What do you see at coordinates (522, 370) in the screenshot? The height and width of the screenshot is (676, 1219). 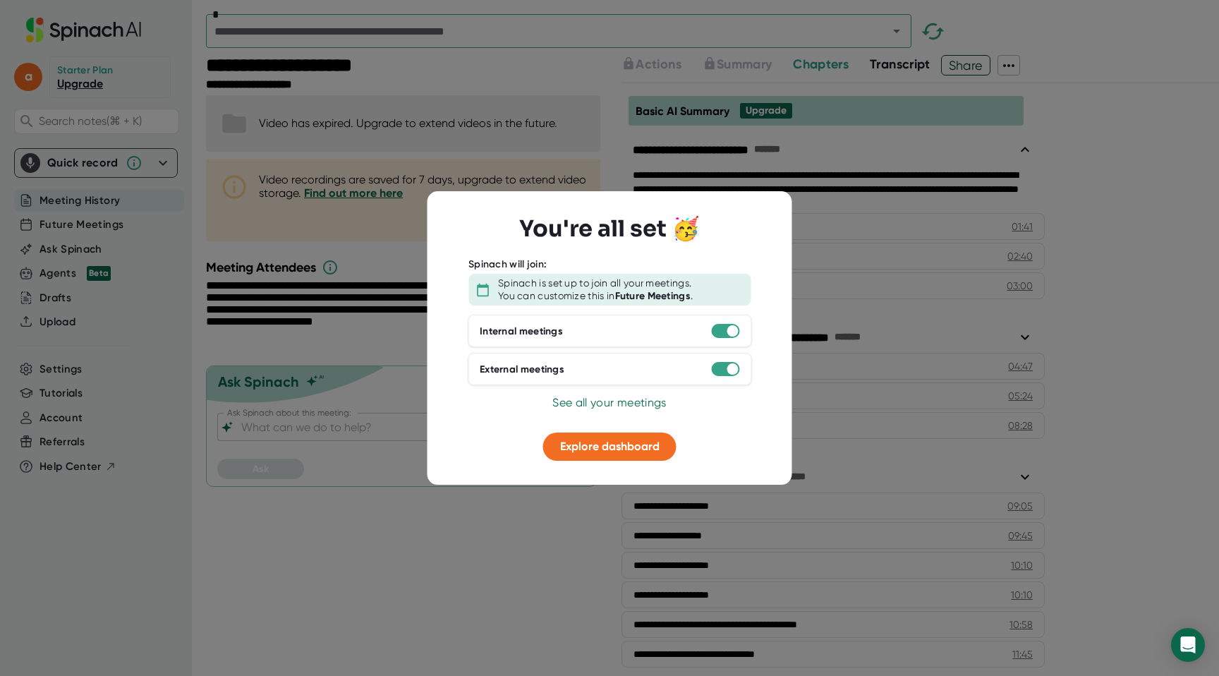 I see `div: External meetings` at bounding box center [522, 370].